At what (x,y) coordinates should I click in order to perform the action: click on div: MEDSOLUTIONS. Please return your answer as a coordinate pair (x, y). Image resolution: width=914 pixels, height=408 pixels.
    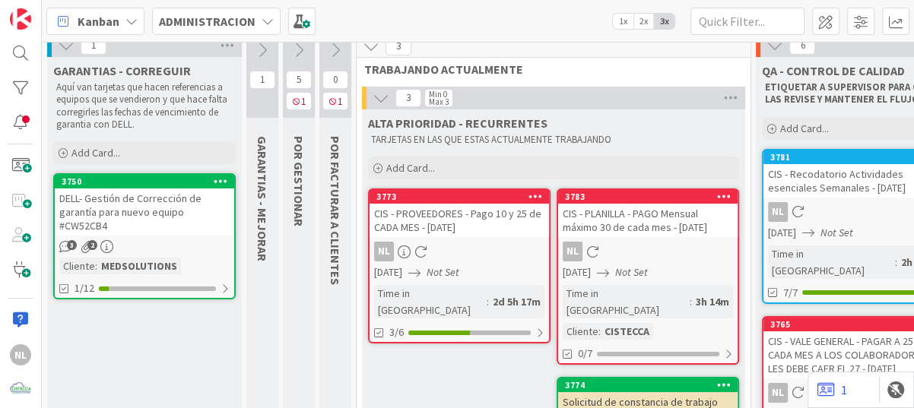
    Looking at the image, I should click on (139, 266).